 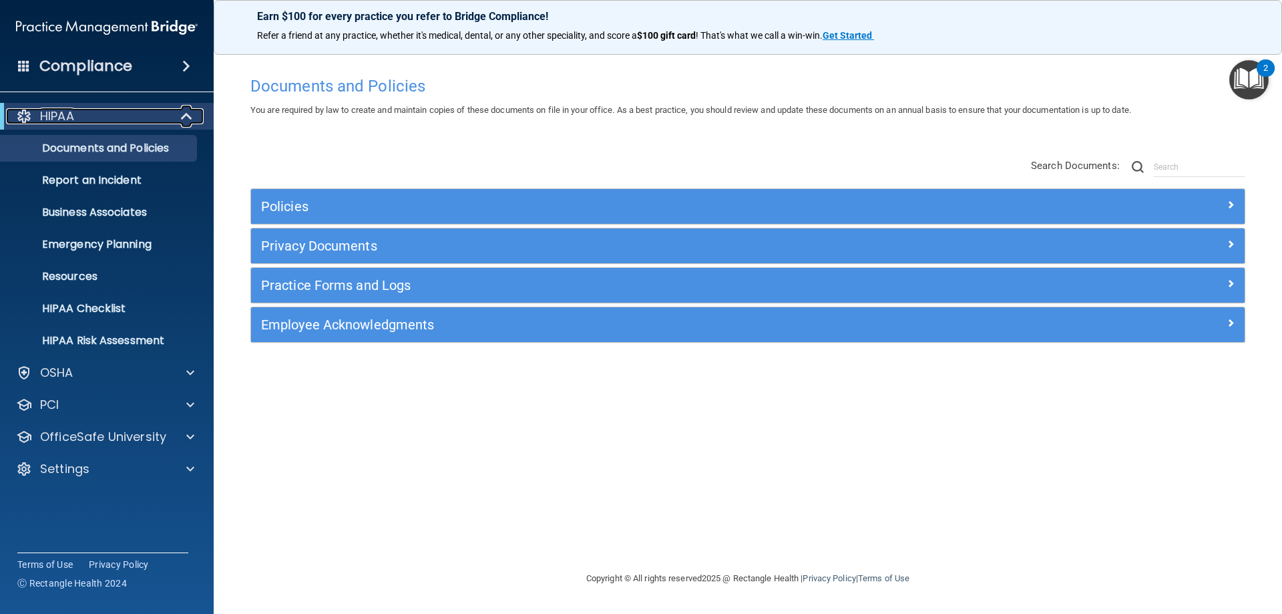 What do you see at coordinates (65, 469) in the screenshot?
I see `p: Settings` at bounding box center [65, 469].